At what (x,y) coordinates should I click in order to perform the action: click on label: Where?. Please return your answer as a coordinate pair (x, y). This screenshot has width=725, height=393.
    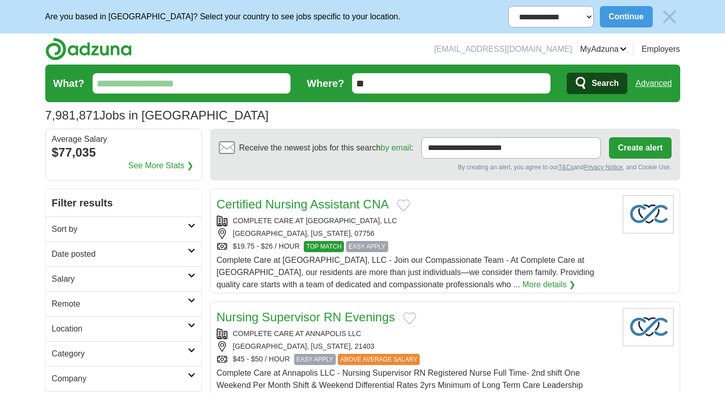
    Looking at the image, I should click on (325, 83).